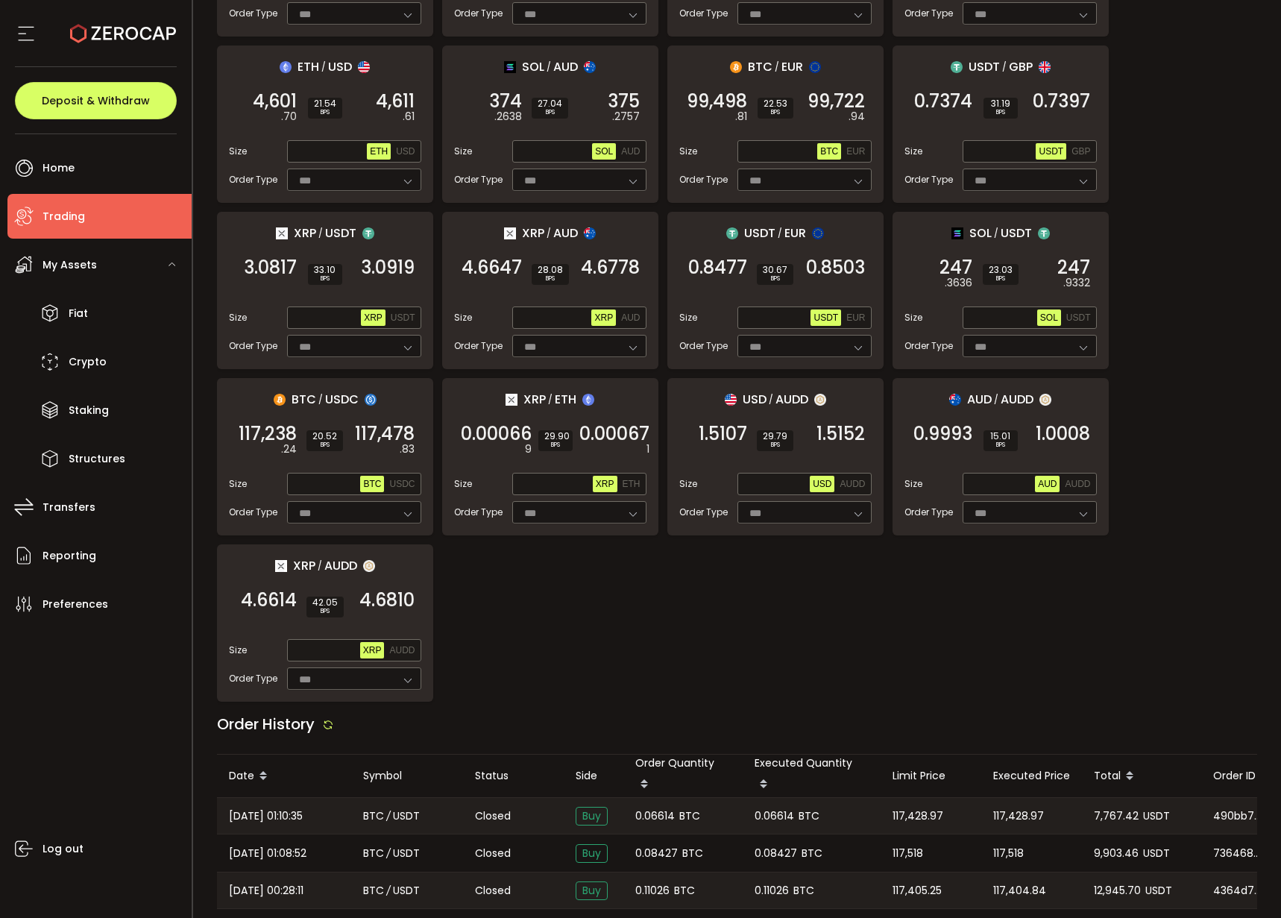  I want to click on span: USD, so click(405, 151).